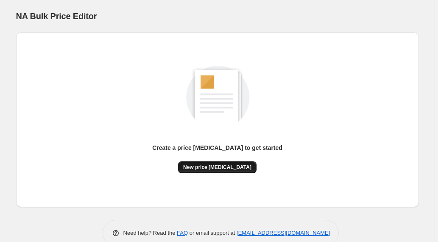 The width and height of the screenshot is (438, 242). What do you see at coordinates (150, 232) in the screenshot?
I see `span: Need help? Read the` at bounding box center [150, 232].